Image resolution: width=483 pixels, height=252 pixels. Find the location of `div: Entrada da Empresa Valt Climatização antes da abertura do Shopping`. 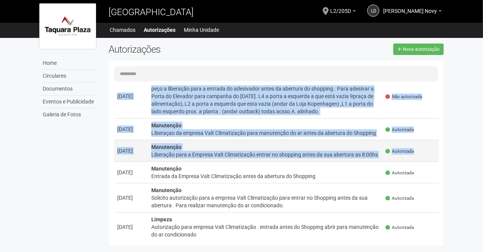

div: Entrada da Empresa Valt Climatização antes da abertura do Shopping is located at coordinates (266, 176).